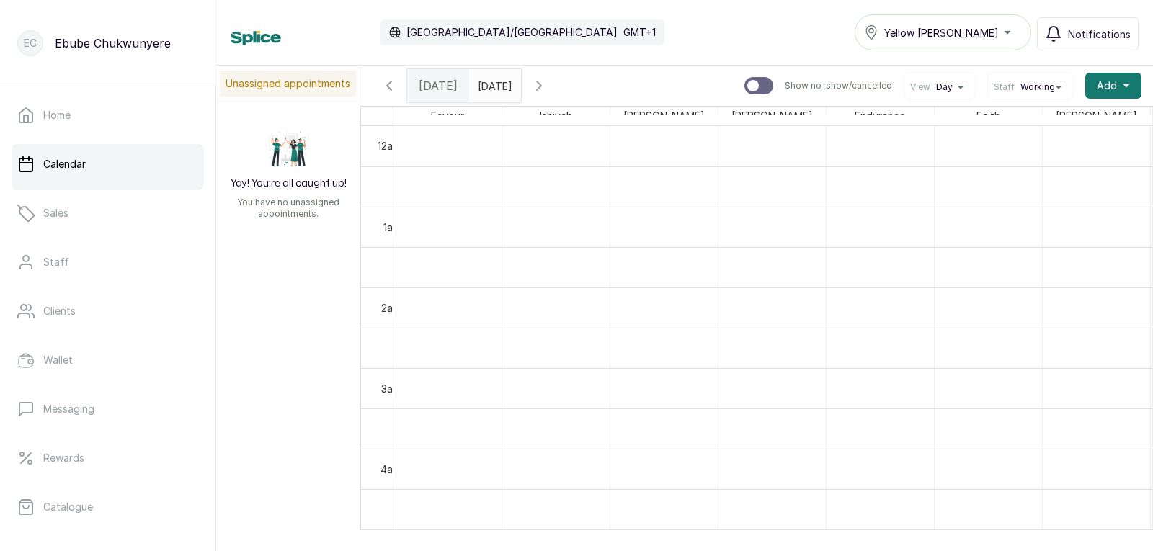 The image size is (1153, 551). What do you see at coordinates (389, 146) in the screenshot?
I see `div: 12am` at bounding box center [389, 146].